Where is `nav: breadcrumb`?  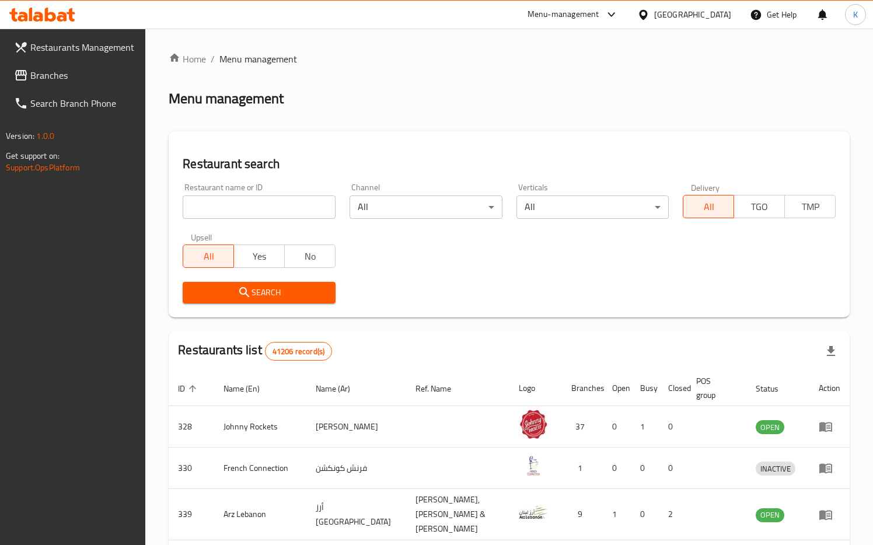 nav: breadcrumb is located at coordinates (509, 59).